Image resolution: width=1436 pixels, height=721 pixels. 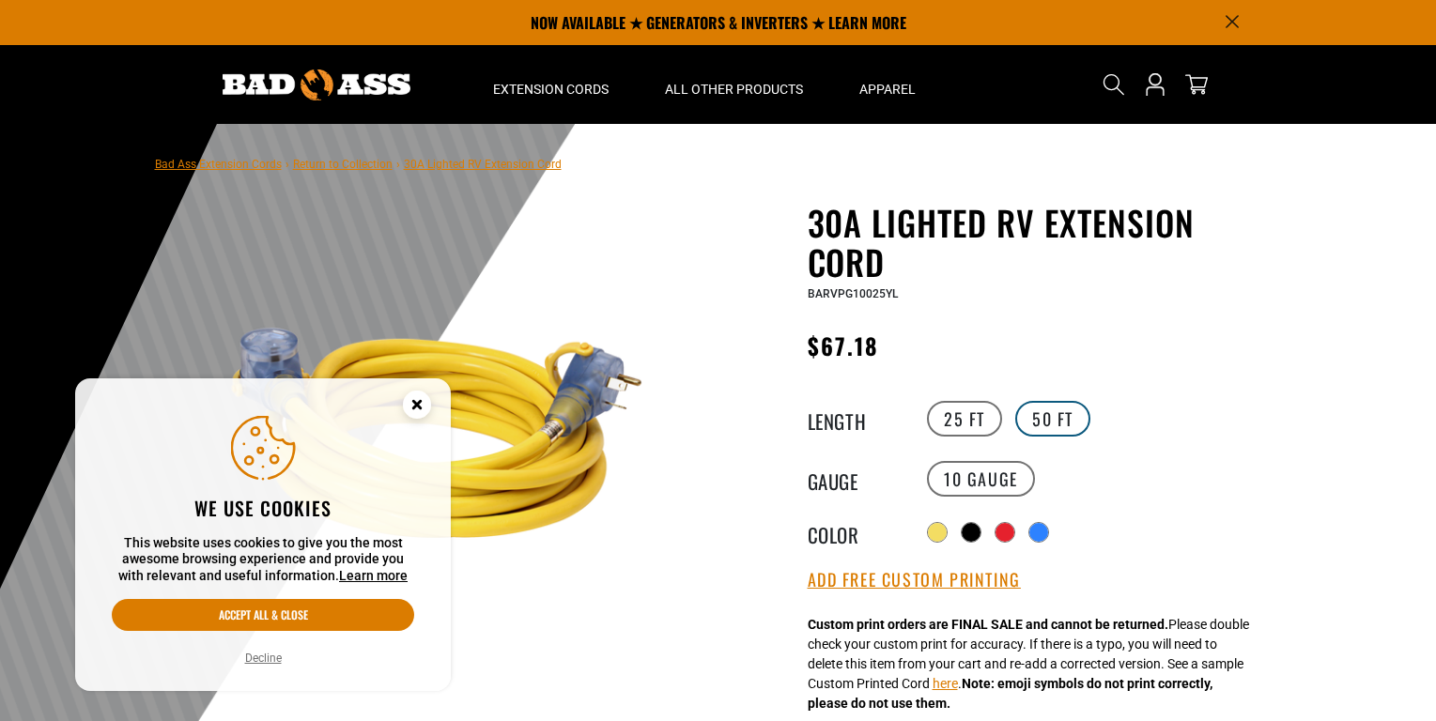 What do you see at coordinates (855, 533) in the screenshot?
I see `legend: Color` at bounding box center [855, 533].